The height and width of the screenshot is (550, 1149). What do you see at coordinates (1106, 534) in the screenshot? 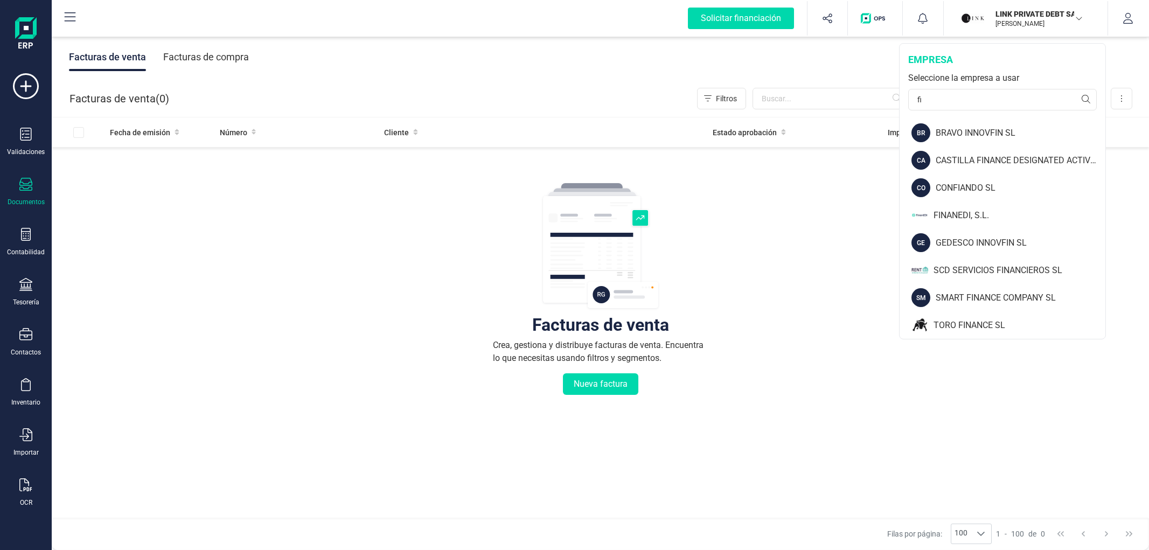
I see `button: Next Page` at bounding box center [1106, 534].